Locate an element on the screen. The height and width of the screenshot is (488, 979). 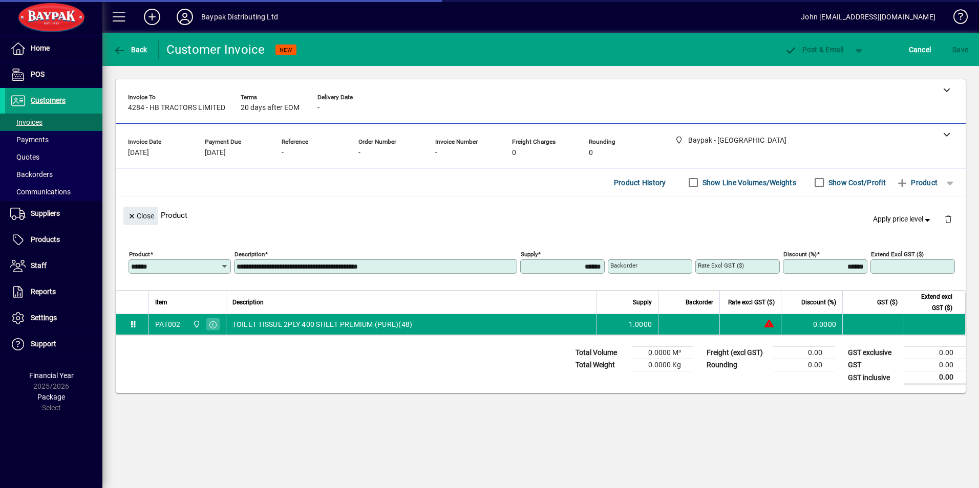
a: Reports is located at coordinates (54, 292).